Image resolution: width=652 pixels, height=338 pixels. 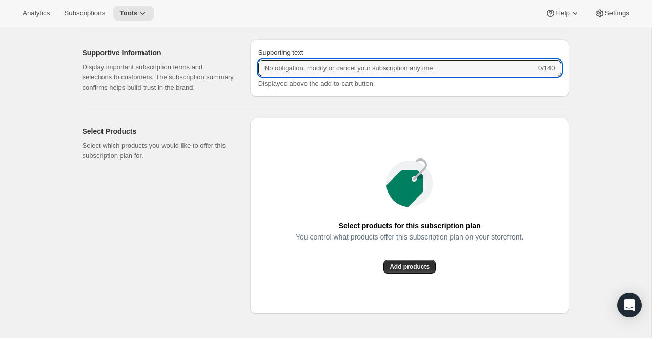 I want to click on p: Select which products you would like to offer this subscription plan for., so click(x=158, y=151).